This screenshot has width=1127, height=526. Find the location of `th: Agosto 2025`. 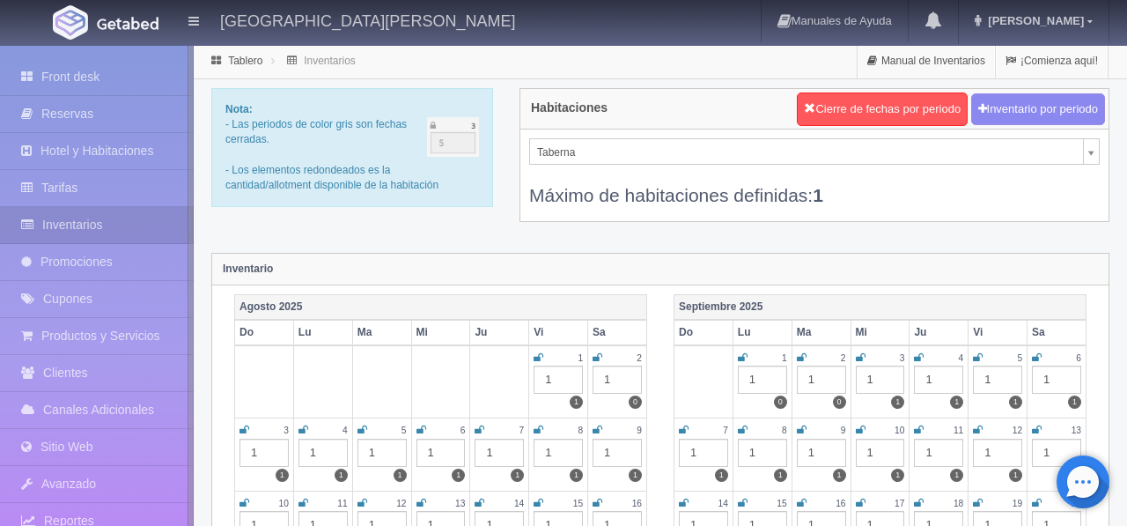

th: Agosto 2025 is located at coordinates (441, 306).